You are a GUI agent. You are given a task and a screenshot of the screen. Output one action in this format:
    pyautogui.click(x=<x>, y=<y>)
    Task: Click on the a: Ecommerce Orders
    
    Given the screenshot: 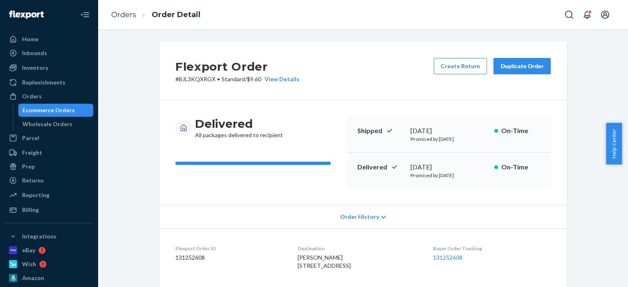 What is the action you would take?
    pyautogui.click(x=56, y=110)
    